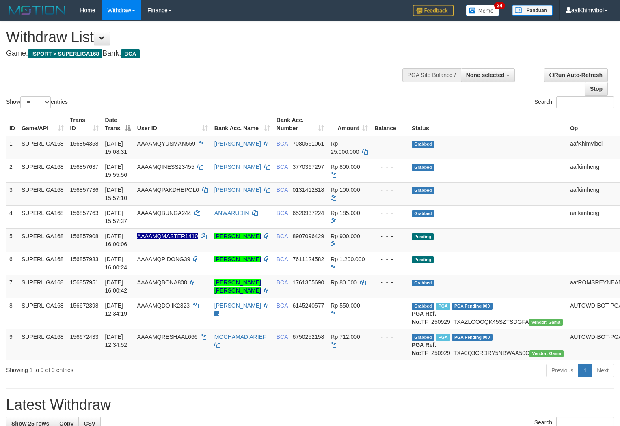 The width and height of the screenshot is (620, 426). Describe the element at coordinates (585, 102) in the screenshot. I see `input: Search:` at that location.